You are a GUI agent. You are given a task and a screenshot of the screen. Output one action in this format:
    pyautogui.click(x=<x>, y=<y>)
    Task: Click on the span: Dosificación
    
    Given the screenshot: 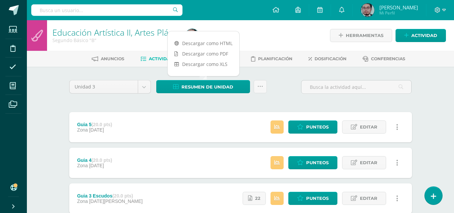 What is the action you would take?
    pyautogui.click(x=331, y=59)
    